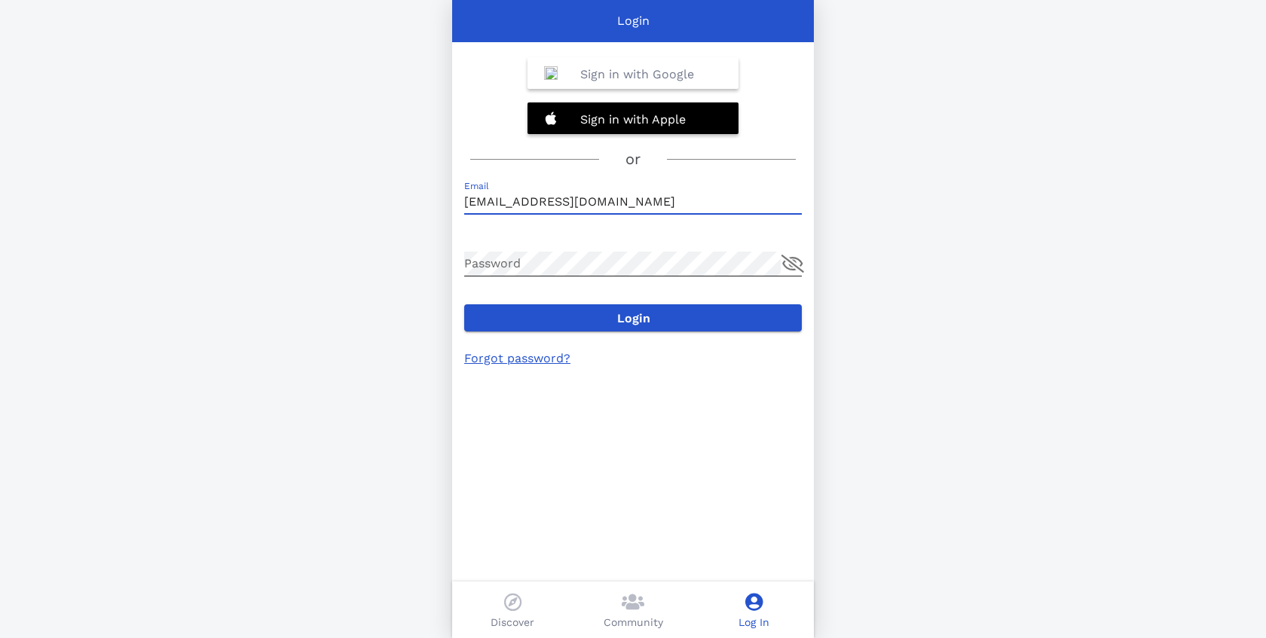  Describe the element at coordinates (633, 159) in the screenshot. I see `h3: or` at that location.